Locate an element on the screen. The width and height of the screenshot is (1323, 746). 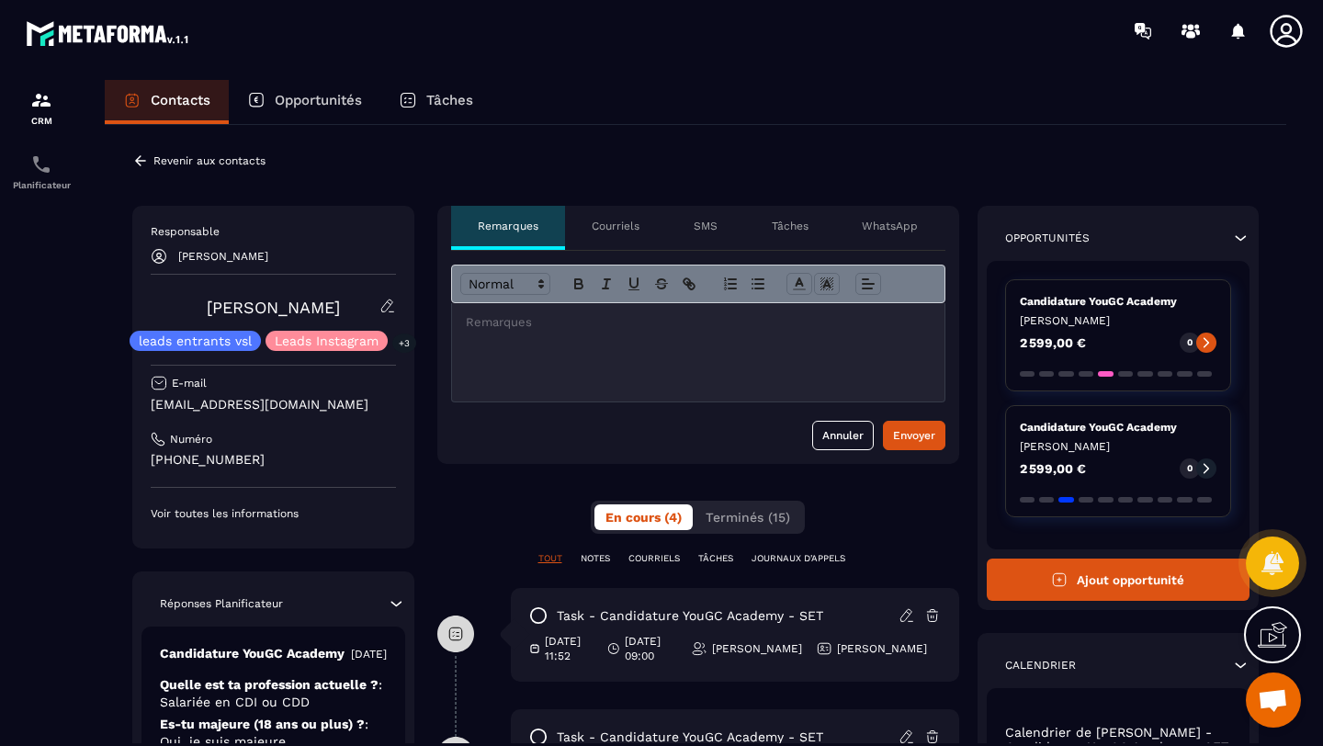
a: schedulerschedulerPlanificateur is located at coordinates (41, 172).